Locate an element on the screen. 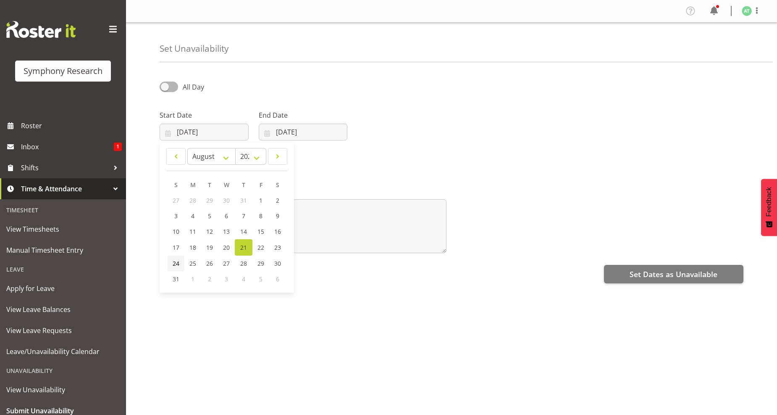 Image resolution: width=777 pixels, height=415 pixels. span: 7 is located at coordinates (244, 216).